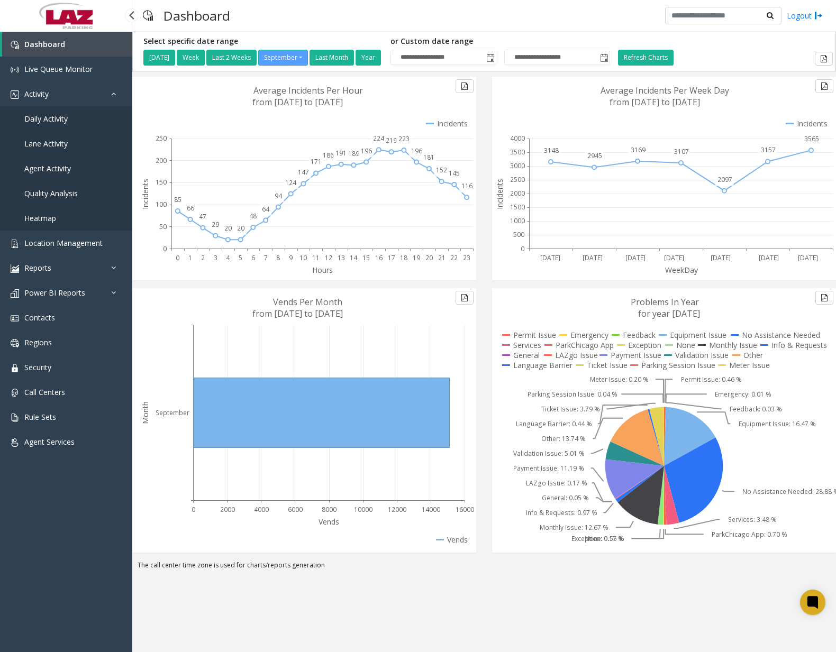 This screenshot has height=652, width=836. Describe the element at coordinates (604, 538) in the screenshot. I see `text: None: 1.55 %` at that location.